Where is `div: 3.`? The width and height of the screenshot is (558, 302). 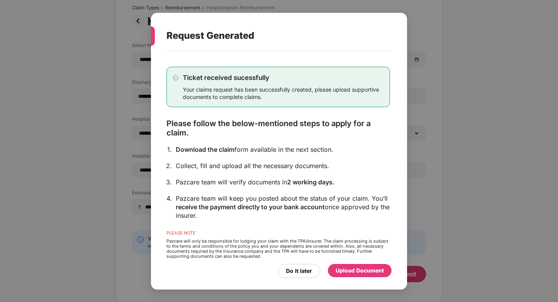 div: 3. is located at coordinates (169, 181).